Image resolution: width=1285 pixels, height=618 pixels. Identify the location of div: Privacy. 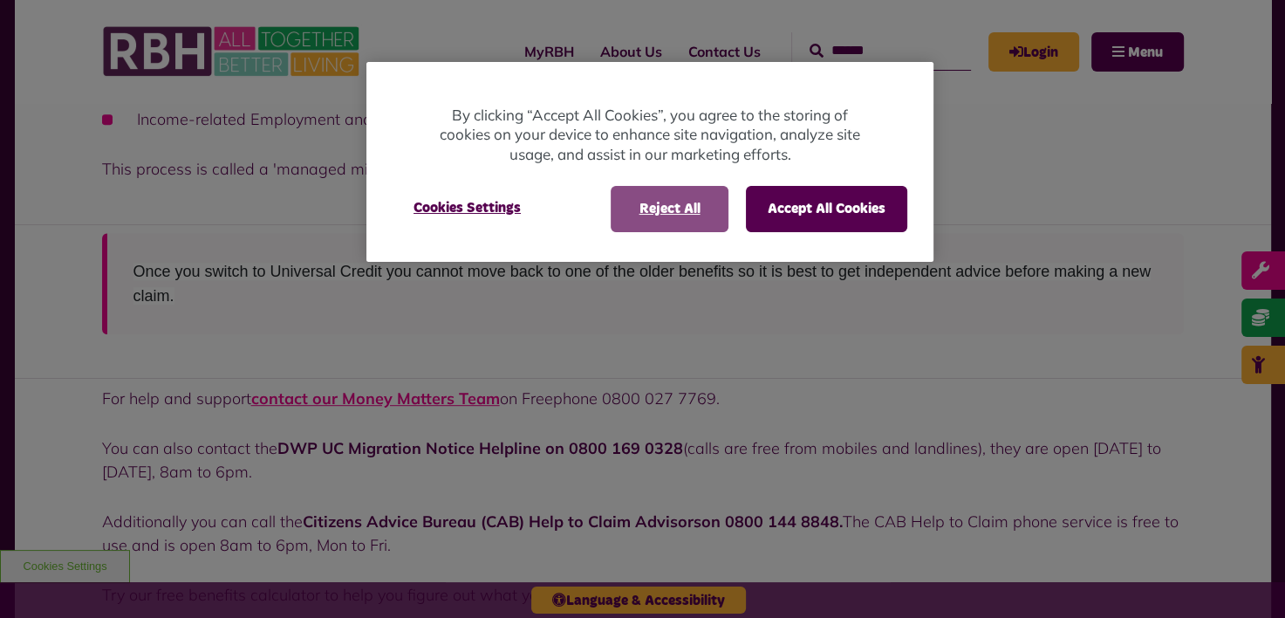
(650, 161).